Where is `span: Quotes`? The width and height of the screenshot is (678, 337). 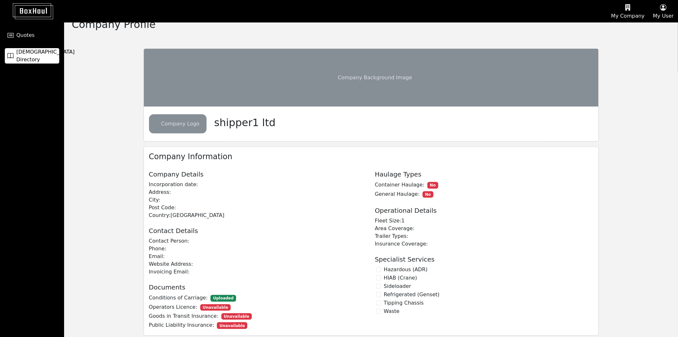 span: Quotes is located at coordinates (25, 35).